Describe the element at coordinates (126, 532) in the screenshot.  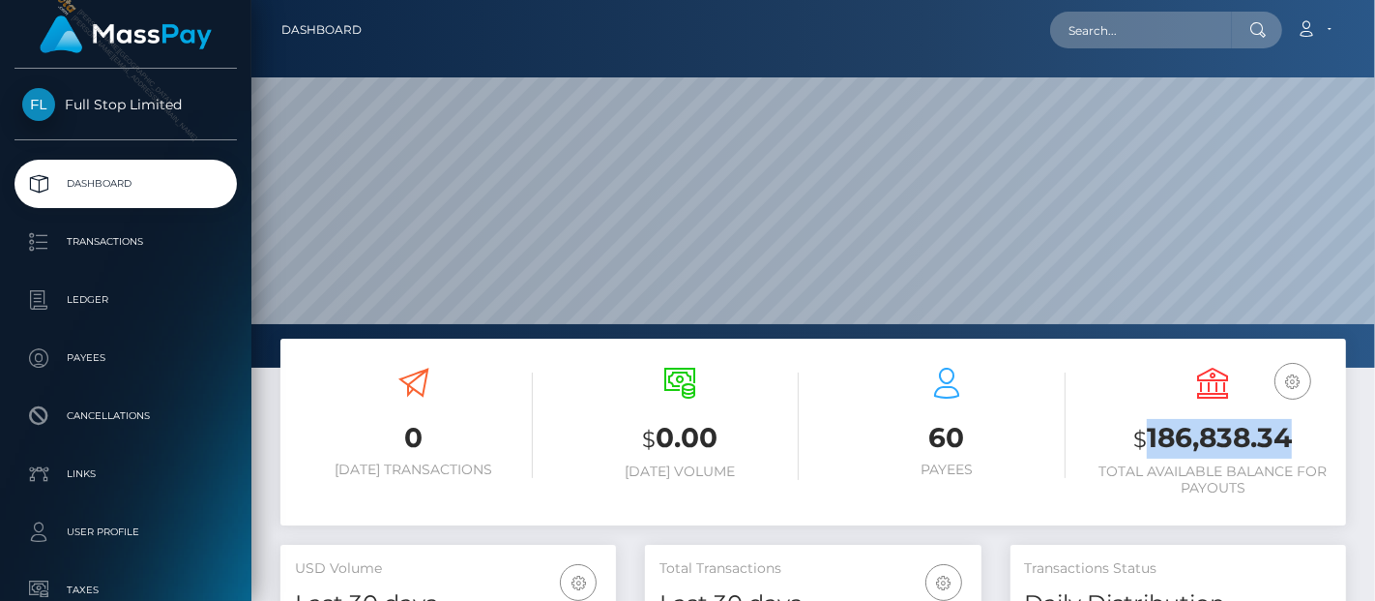
I see `a: User Profile` at that location.